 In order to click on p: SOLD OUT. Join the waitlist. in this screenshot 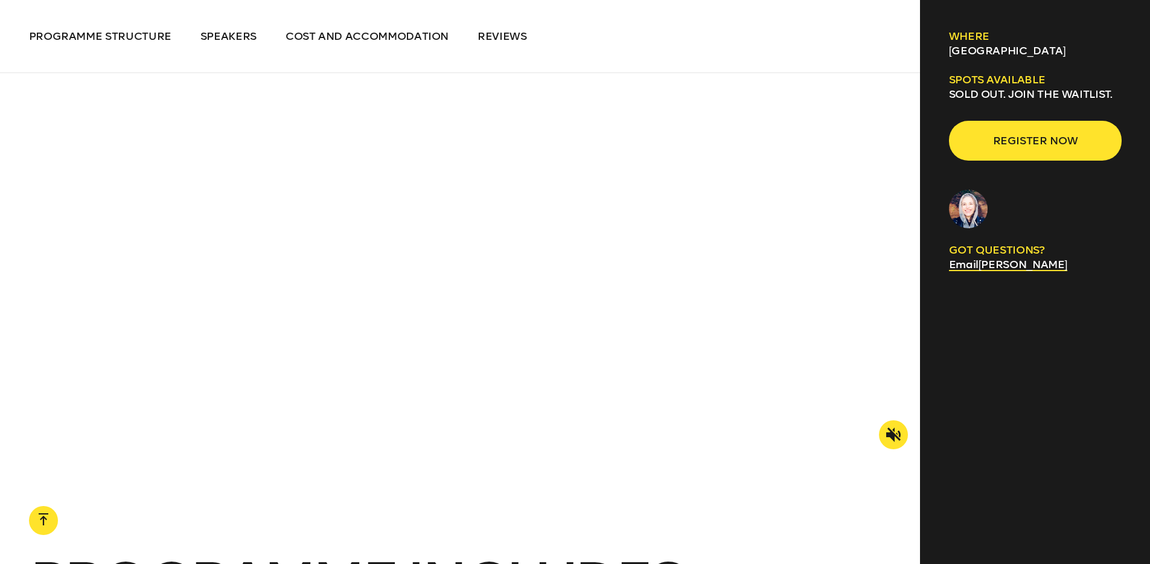, I will do `click(1035, 94)`.